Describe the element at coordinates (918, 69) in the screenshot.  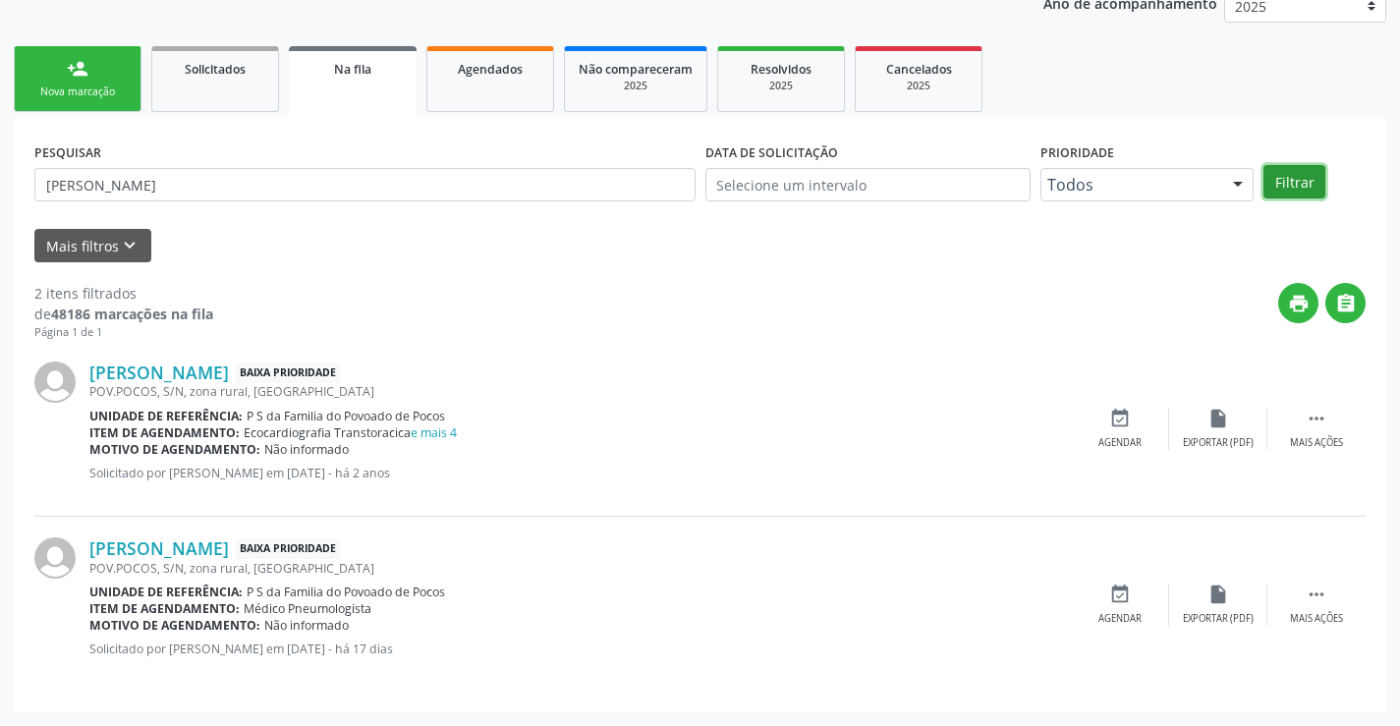
I see `span: Cancelados` at that location.